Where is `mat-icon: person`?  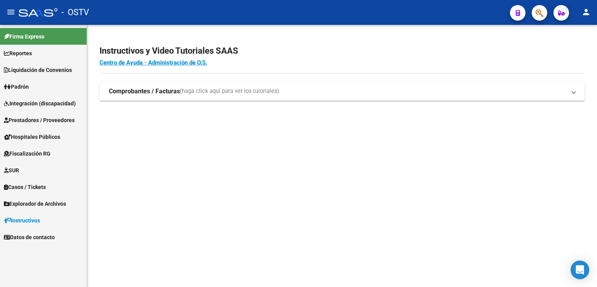 mat-icon: person is located at coordinates (586, 12).